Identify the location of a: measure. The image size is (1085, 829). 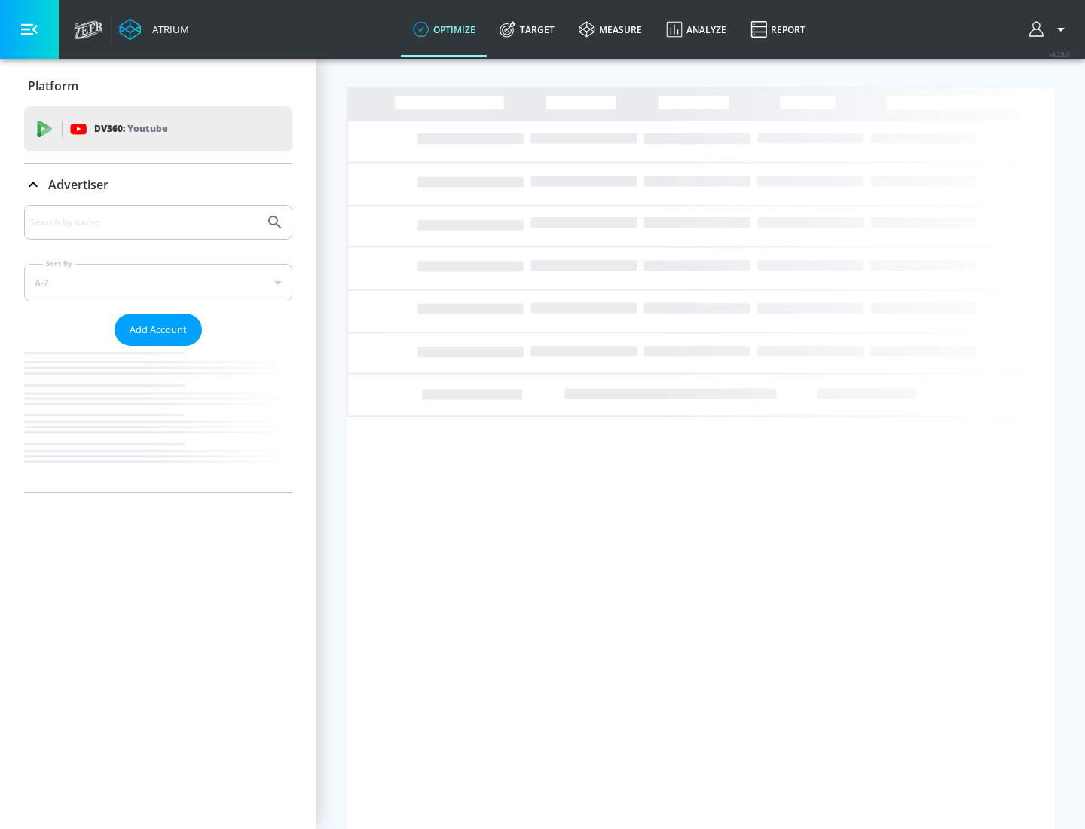
(611, 29).